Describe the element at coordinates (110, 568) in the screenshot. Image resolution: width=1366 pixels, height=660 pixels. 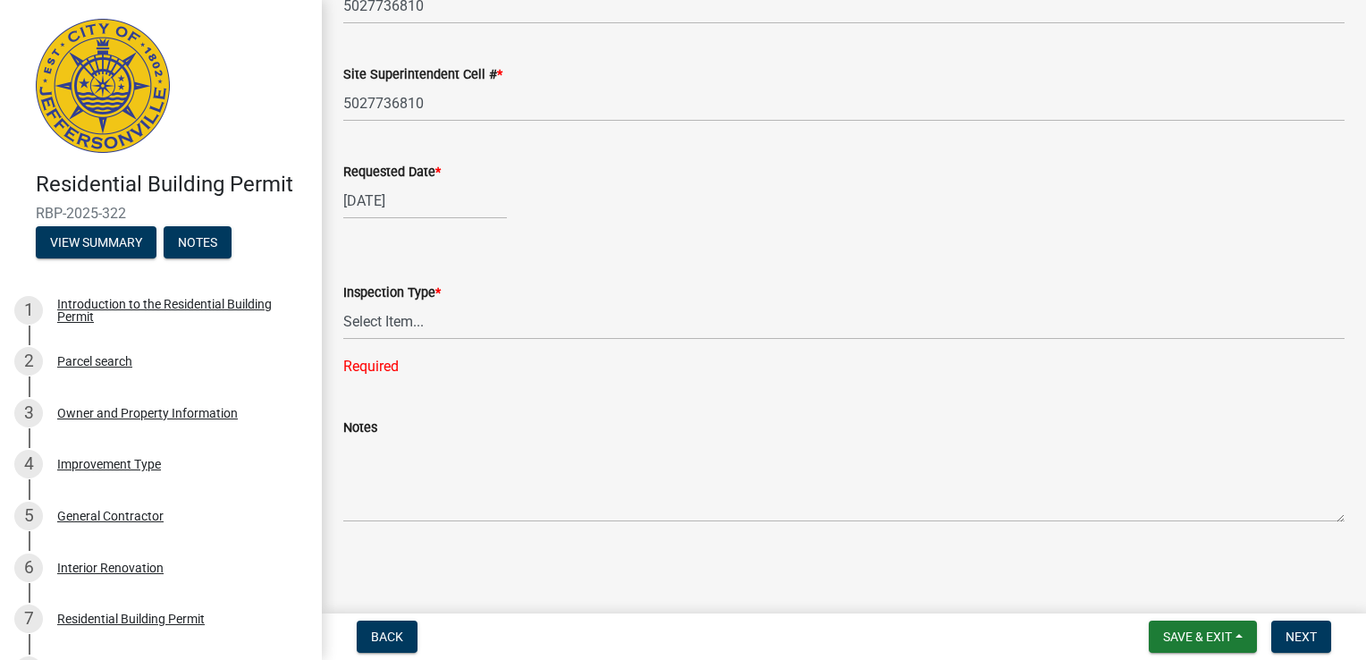
I see `div: Interior Renovation` at that location.